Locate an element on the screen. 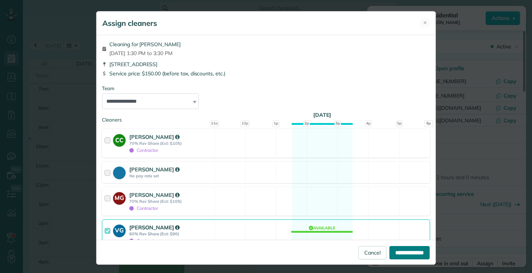 The width and height of the screenshot is (532, 273). strong: No pay rate set is located at coordinates (171, 176).